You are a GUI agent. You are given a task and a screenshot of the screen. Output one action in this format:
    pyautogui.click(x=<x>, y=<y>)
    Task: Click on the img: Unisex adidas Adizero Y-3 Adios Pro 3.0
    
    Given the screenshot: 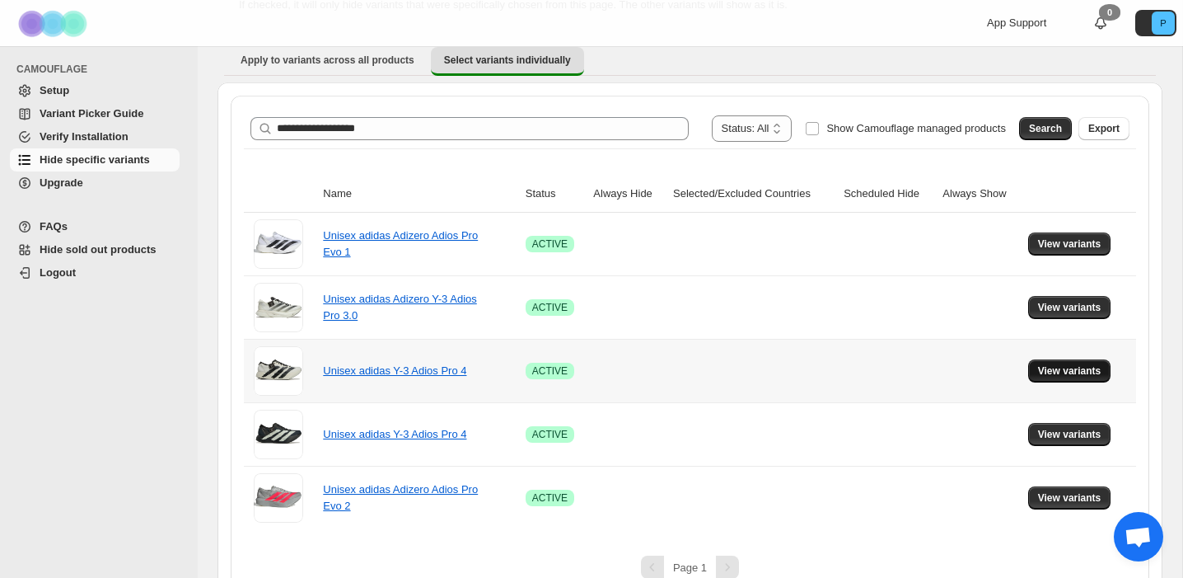 What is the action you would take?
    pyautogui.click(x=278, y=307)
    